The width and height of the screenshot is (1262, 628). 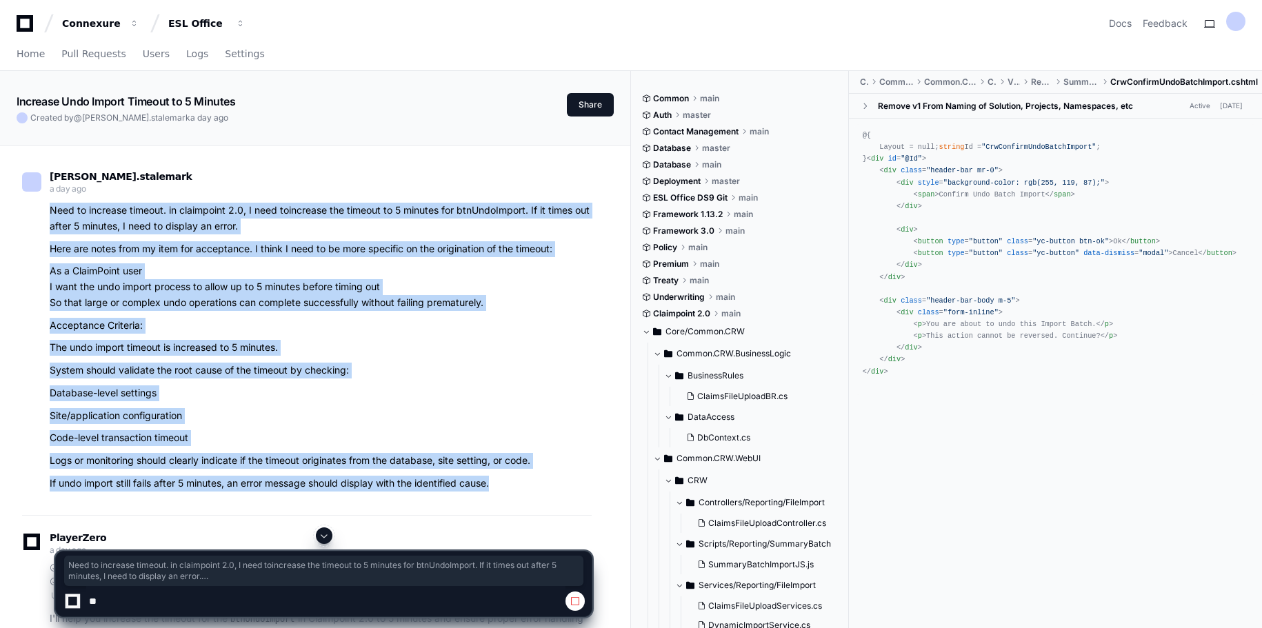 What do you see at coordinates (994, 194) in the screenshot?
I see `span: Confirm Undo Batch Import` at bounding box center [994, 194].